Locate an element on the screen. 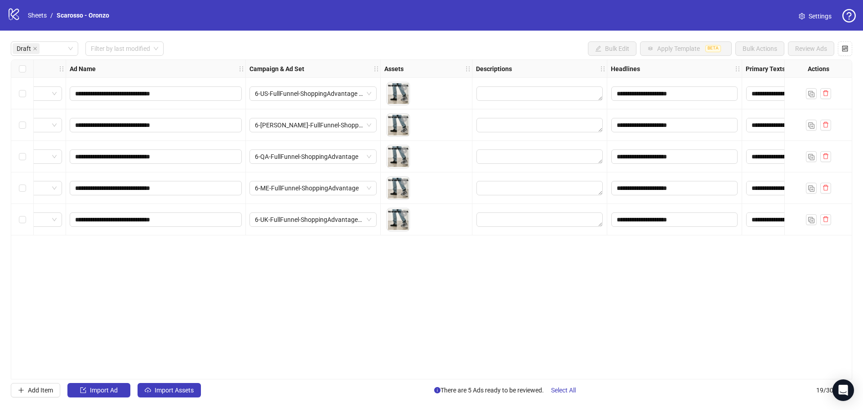 This screenshot has width=863, height=410. span: control is located at coordinates (845, 49).